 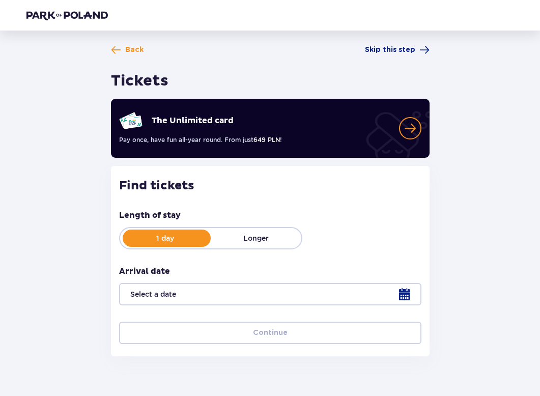 I want to click on h1: Tickets, so click(x=139, y=81).